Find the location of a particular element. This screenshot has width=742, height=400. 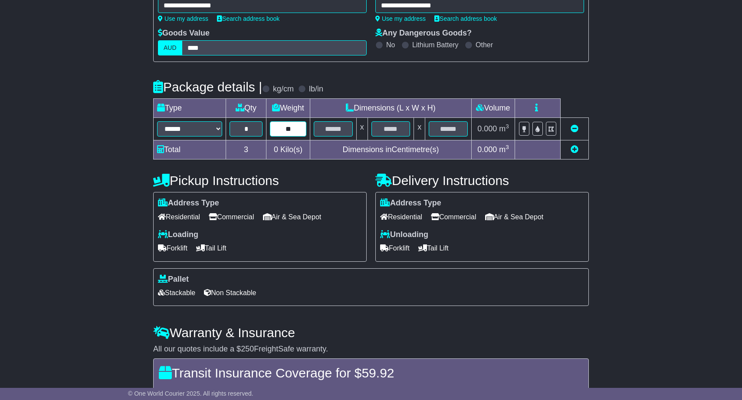

span: Stackable is located at coordinates (176, 293).